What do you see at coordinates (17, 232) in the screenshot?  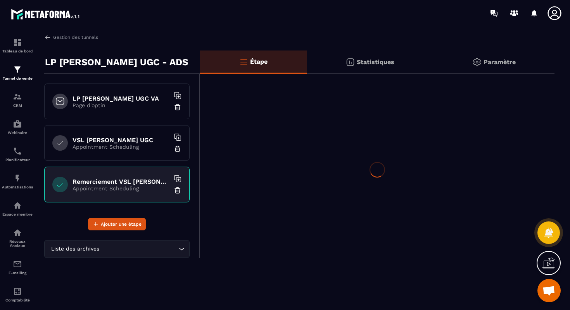 I see `img: social-network` at bounding box center [17, 232].